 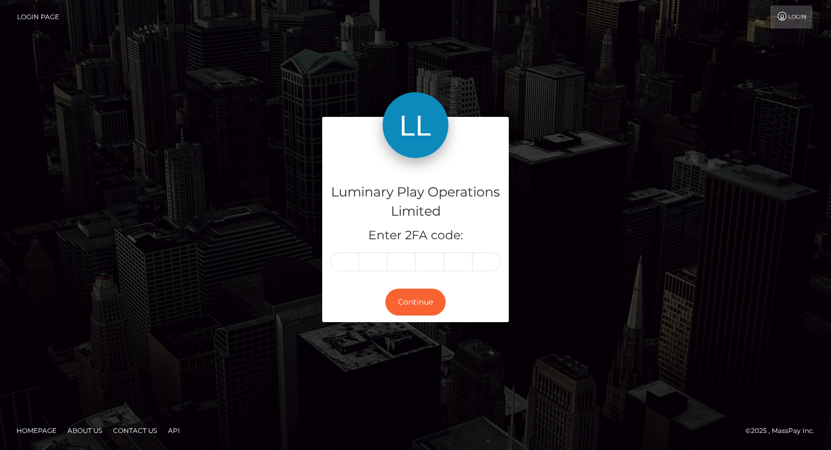 What do you see at coordinates (415, 125) in the screenshot?
I see `img: Luminary Play Operations Limited` at bounding box center [415, 125].